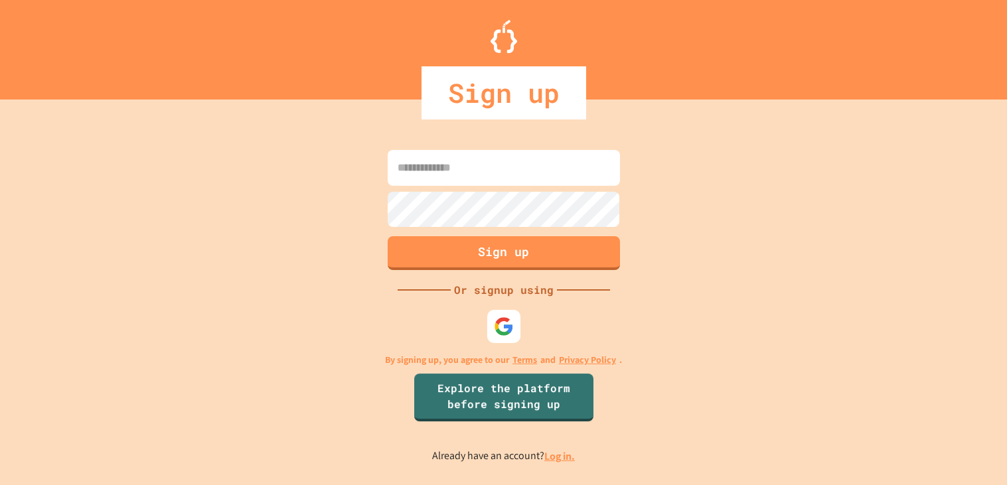 The width and height of the screenshot is (1007, 485). I want to click on div: Sign up, so click(504, 93).